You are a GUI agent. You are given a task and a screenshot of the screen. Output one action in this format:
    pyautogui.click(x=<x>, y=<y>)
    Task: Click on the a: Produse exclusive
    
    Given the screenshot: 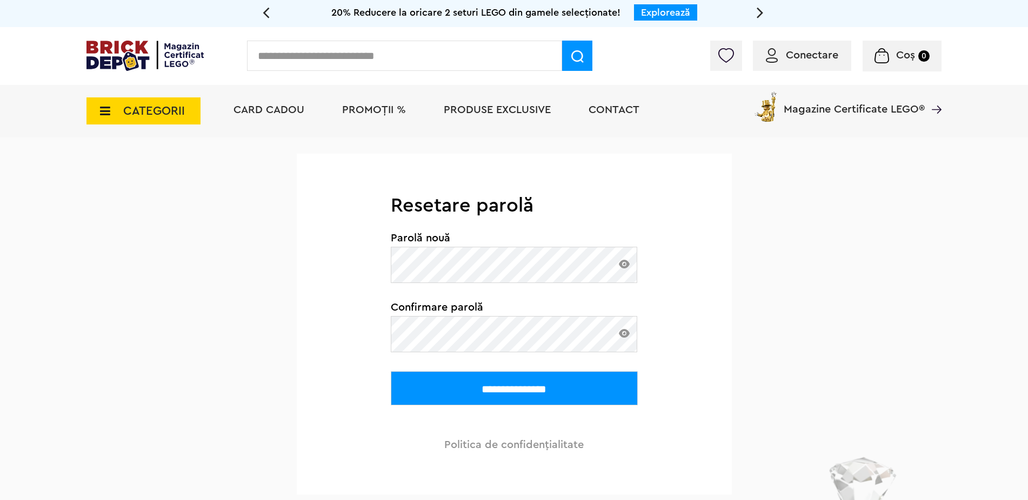 What is the action you would take?
    pyautogui.click(x=497, y=110)
    